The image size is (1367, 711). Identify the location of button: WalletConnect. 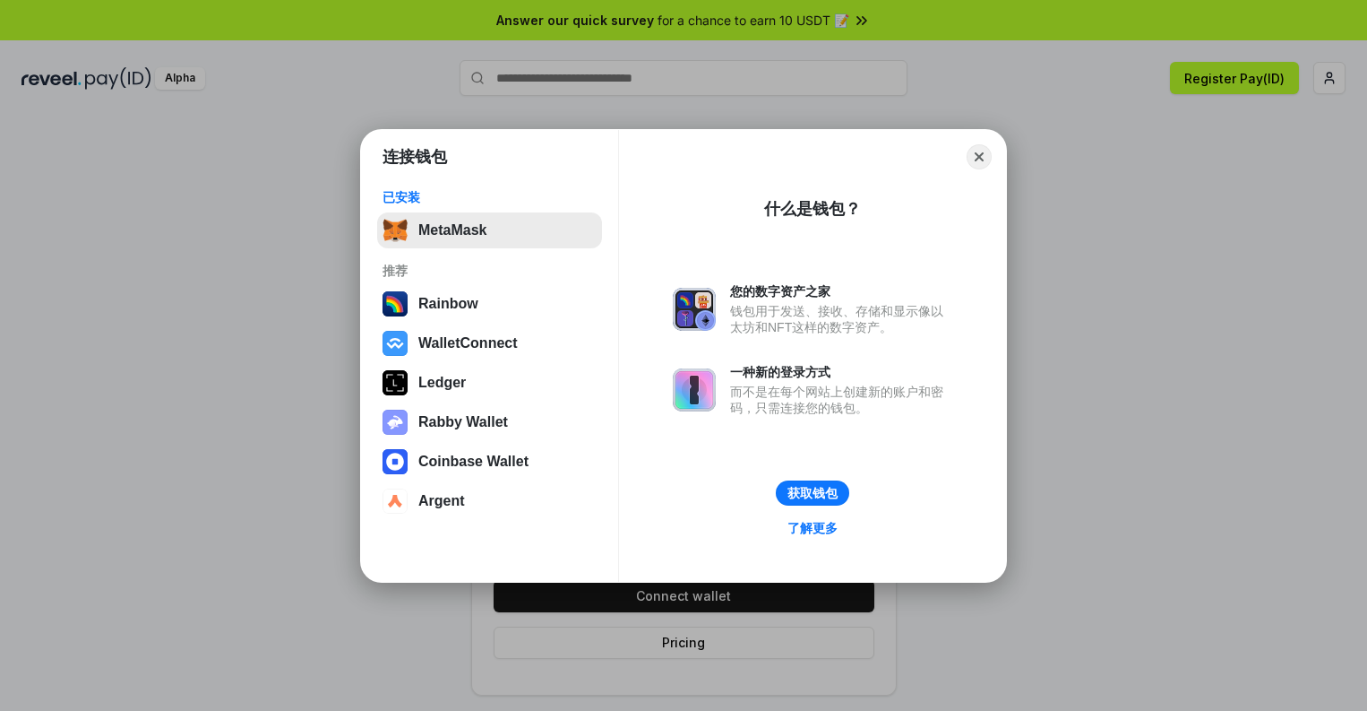
(489, 343).